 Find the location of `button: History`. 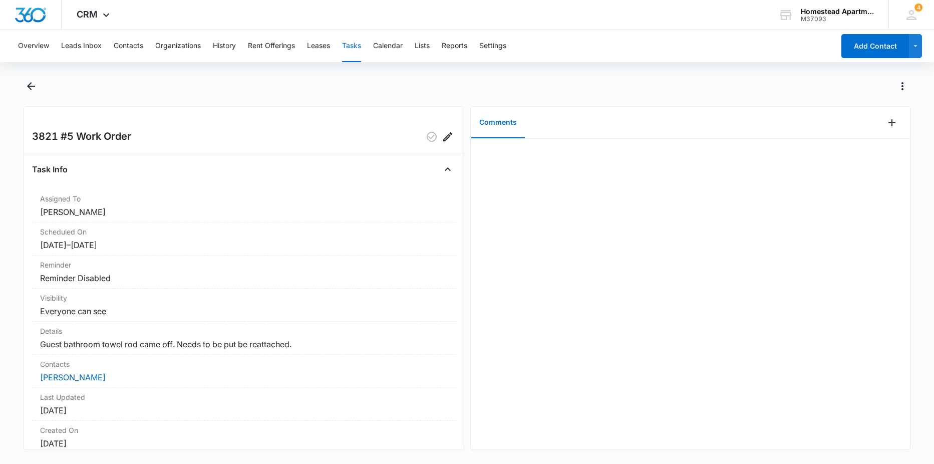

button: History is located at coordinates (224, 46).